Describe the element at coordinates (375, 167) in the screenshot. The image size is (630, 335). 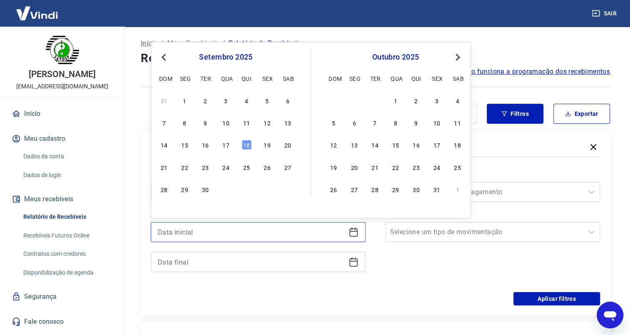
I see `div: Choose terça-feira, 21 de outubro de 2025` at that location.